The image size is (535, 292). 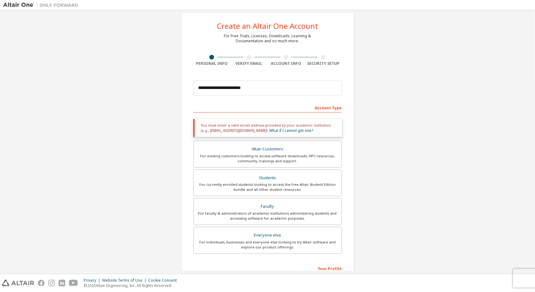 I want to click on div: For individuals, businesses and everyone else looking to try Altair software and explore our prod..., so click(x=268, y=245).